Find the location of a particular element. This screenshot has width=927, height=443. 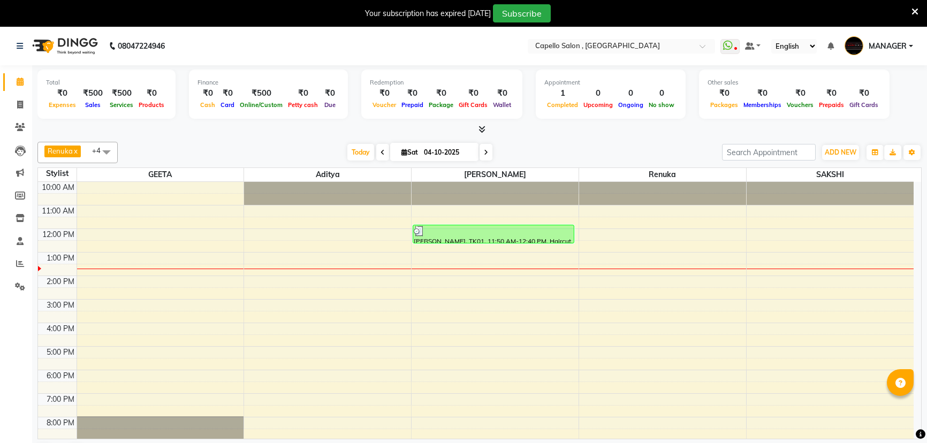

span: Completed is located at coordinates (563, 105).